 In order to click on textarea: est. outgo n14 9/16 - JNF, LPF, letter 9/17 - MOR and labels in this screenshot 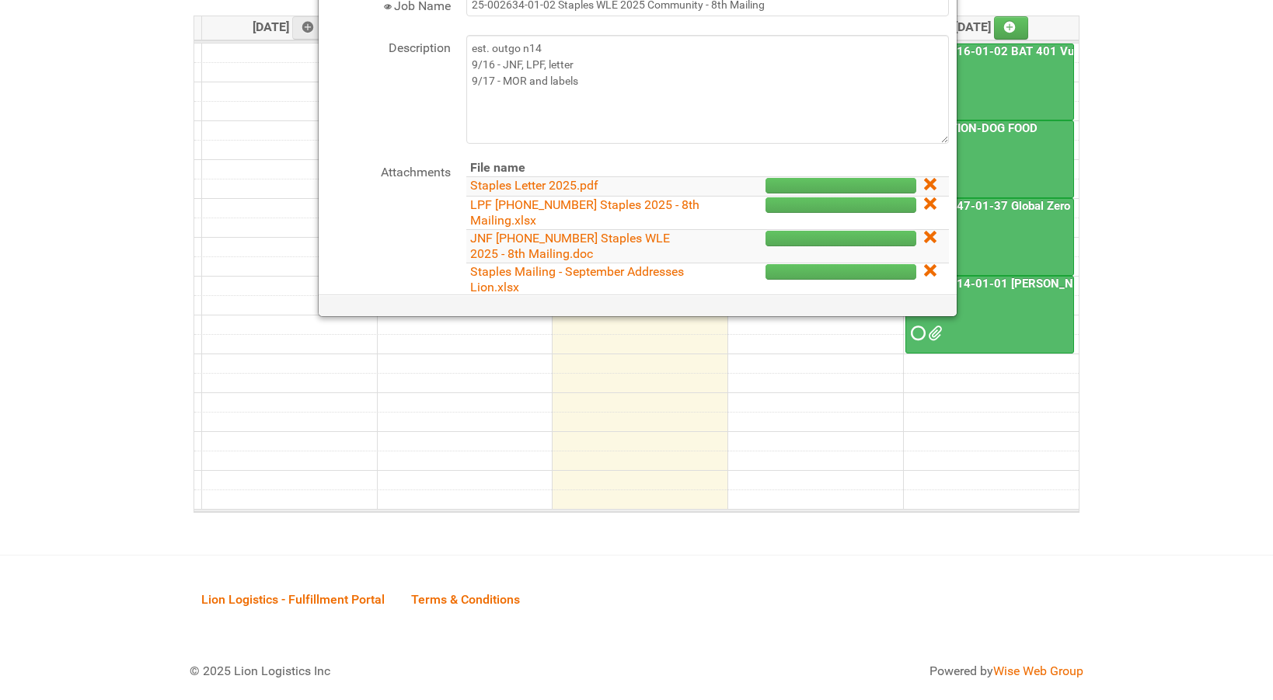, I will do `click(707, 89)`.